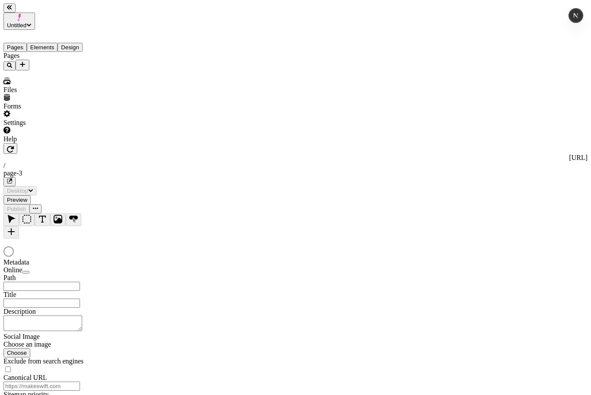 The image size is (591, 395). I want to click on span: Path, so click(10, 278).